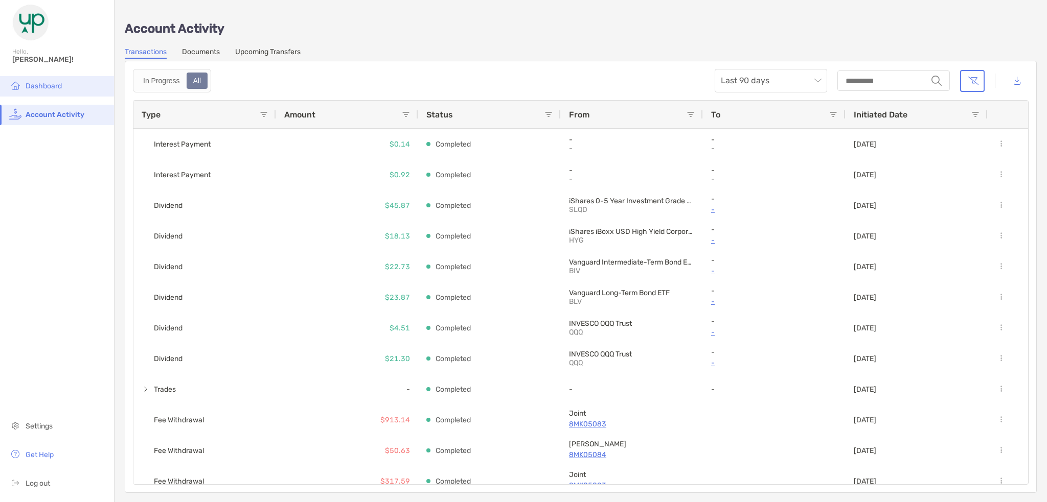 Image resolution: width=1047 pixels, height=502 pixels. I want to click on a: 8MK05084, so click(632, 455).